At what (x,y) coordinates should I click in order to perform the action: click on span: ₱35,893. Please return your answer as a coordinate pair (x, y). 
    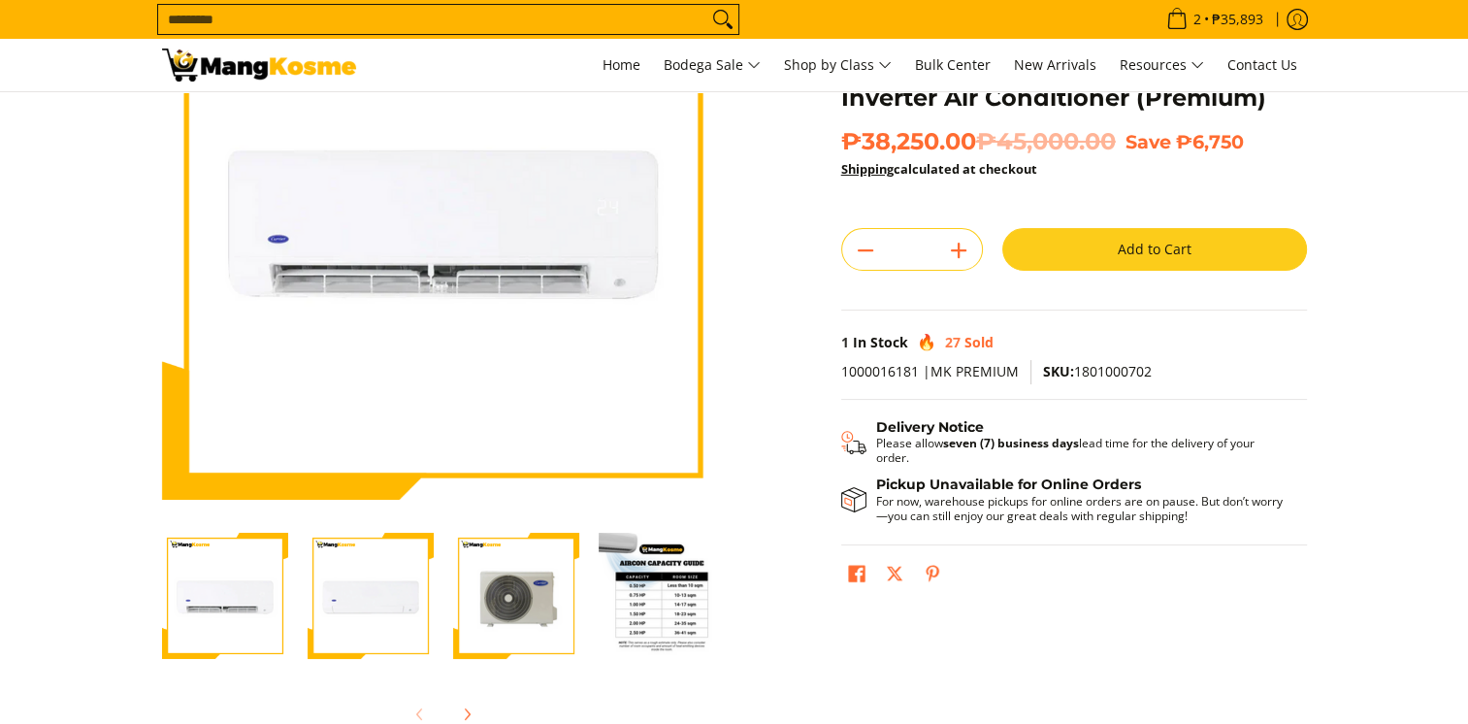
    Looking at the image, I should click on (1237, 19).